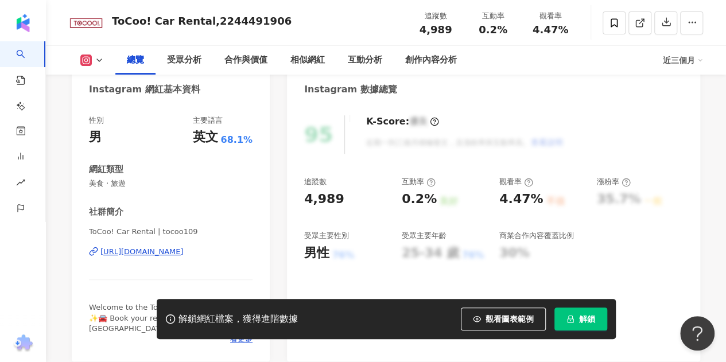 The width and height of the screenshot is (726, 362). What do you see at coordinates (613, 182) in the screenshot?
I see `div: 漲粉率` at bounding box center [613, 182].